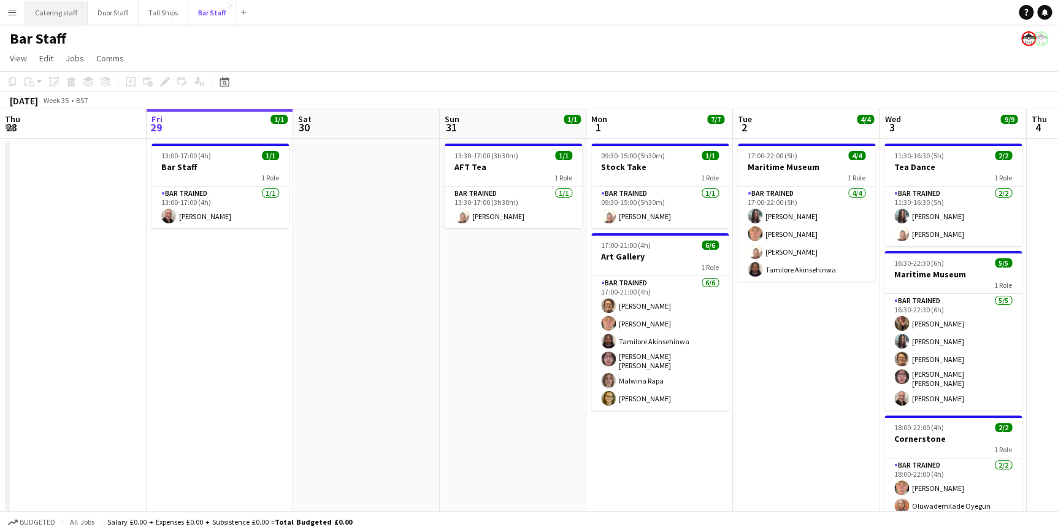  Describe the element at coordinates (113, 12) in the screenshot. I see `button: Door Staff` at that location.